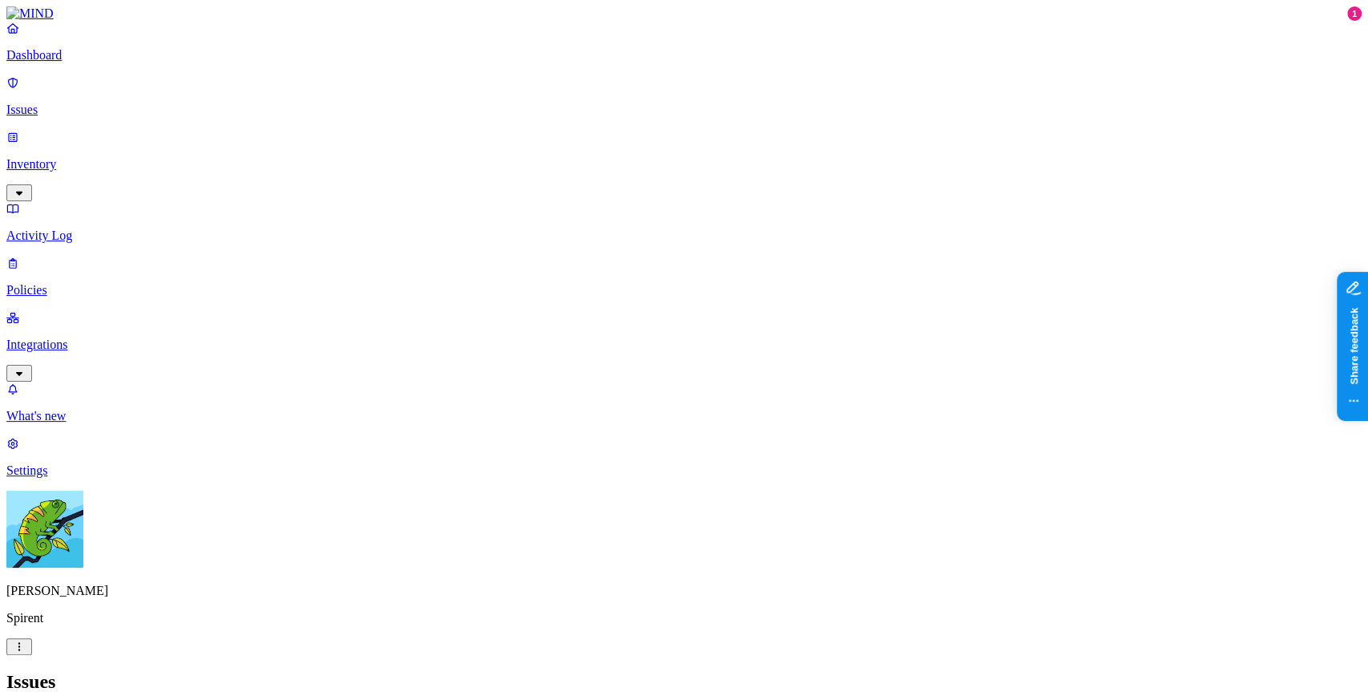  Describe the element at coordinates (684, 96) in the screenshot. I see `a: Issues` at that location.